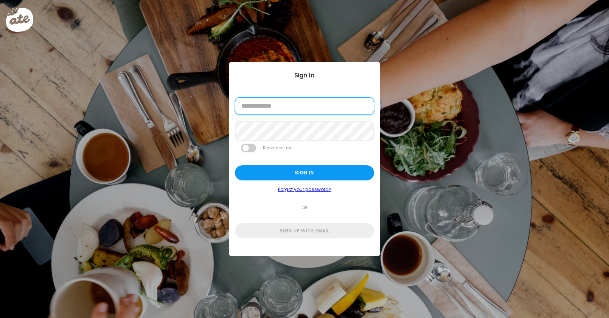 The height and width of the screenshot is (318, 609). I want to click on div: Sign up with email, so click(305, 230).